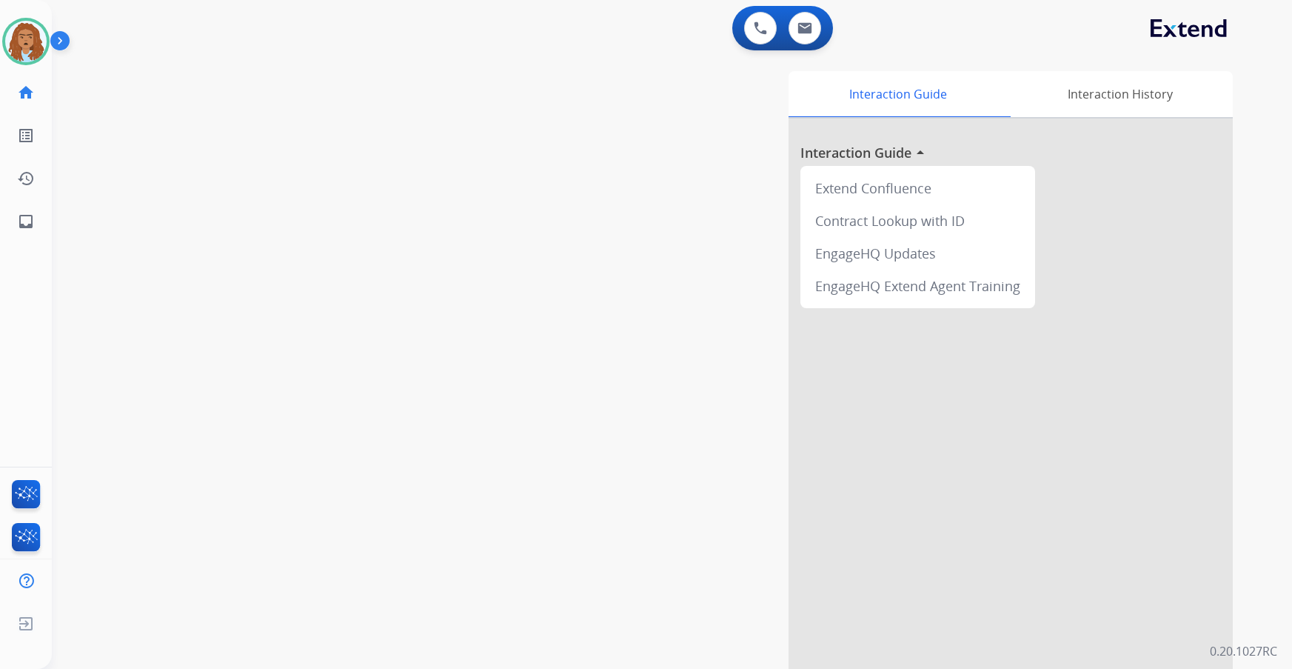 The width and height of the screenshot is (1292, 669). Describe the element at coordinates (26, 221) in the screenshot. I see `mat-icon: inbox` at that location.